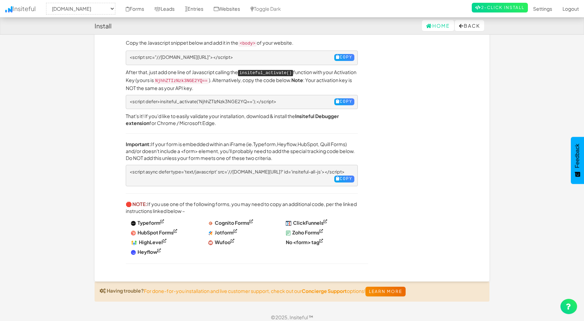 Image resolution: width=584 pixels, height=321 pixels. What do you see at coordinates (469, 26) in the screenshot?
I see `button: Back` at bounding box center [469, 26].